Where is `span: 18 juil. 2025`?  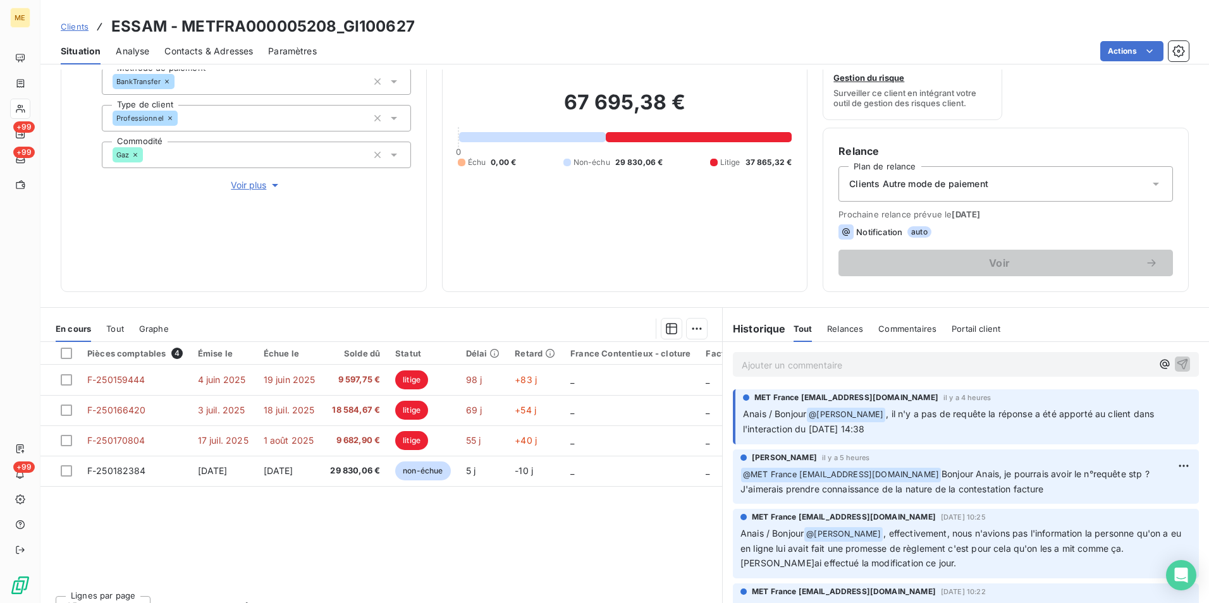
span: 18 juil. 2025 is located at coordinates (289, 410).